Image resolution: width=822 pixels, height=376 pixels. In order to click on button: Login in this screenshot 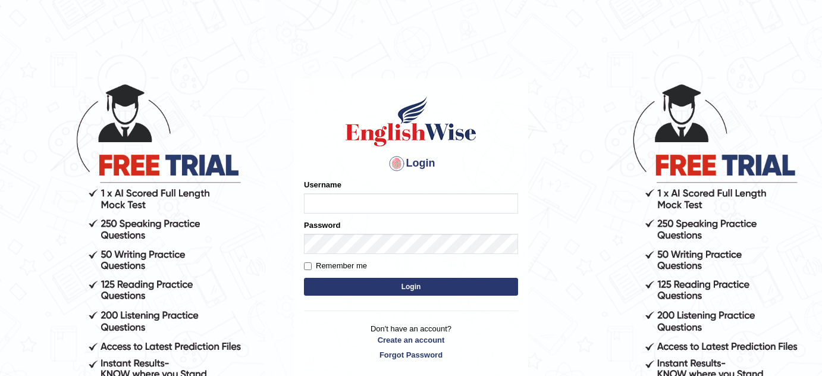, I will do `click(411, 287)`.